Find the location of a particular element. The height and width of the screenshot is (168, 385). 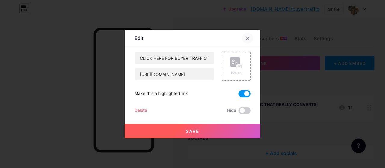

div: Delete is located at coordinates (141, 111).